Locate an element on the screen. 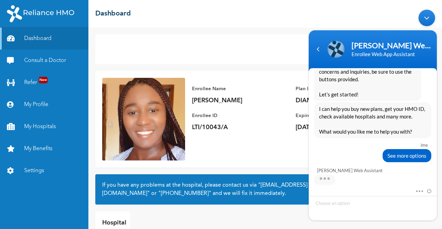  span: See more options is located at coordinates (101, 150).